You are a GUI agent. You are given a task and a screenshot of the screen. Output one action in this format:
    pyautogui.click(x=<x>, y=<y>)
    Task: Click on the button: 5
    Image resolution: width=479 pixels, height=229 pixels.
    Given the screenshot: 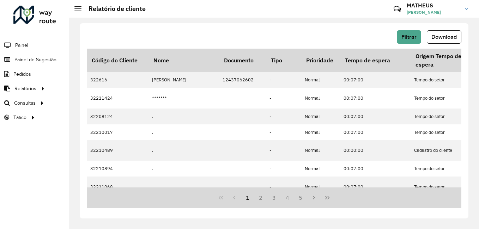 What is the action you would take?
    pyautogui.click(x=301, y=198)
    